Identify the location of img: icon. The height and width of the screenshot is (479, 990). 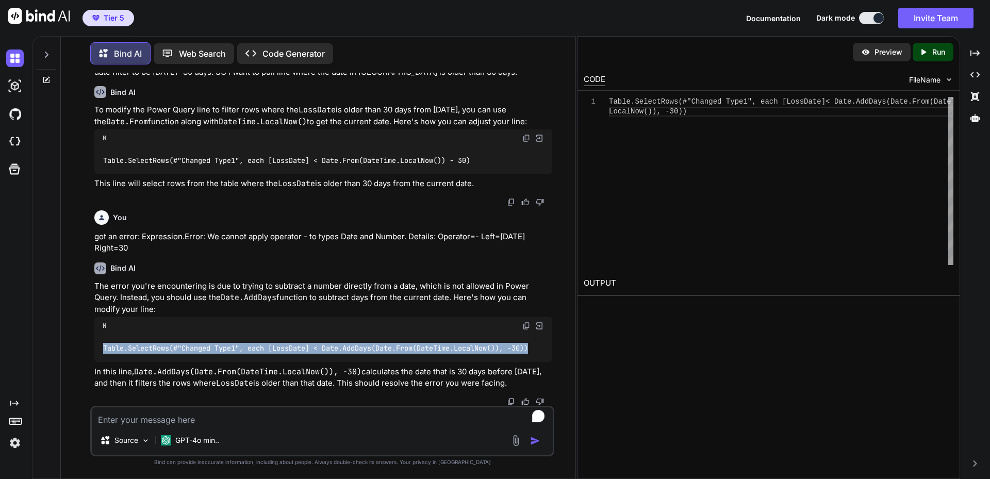
(535, 441).